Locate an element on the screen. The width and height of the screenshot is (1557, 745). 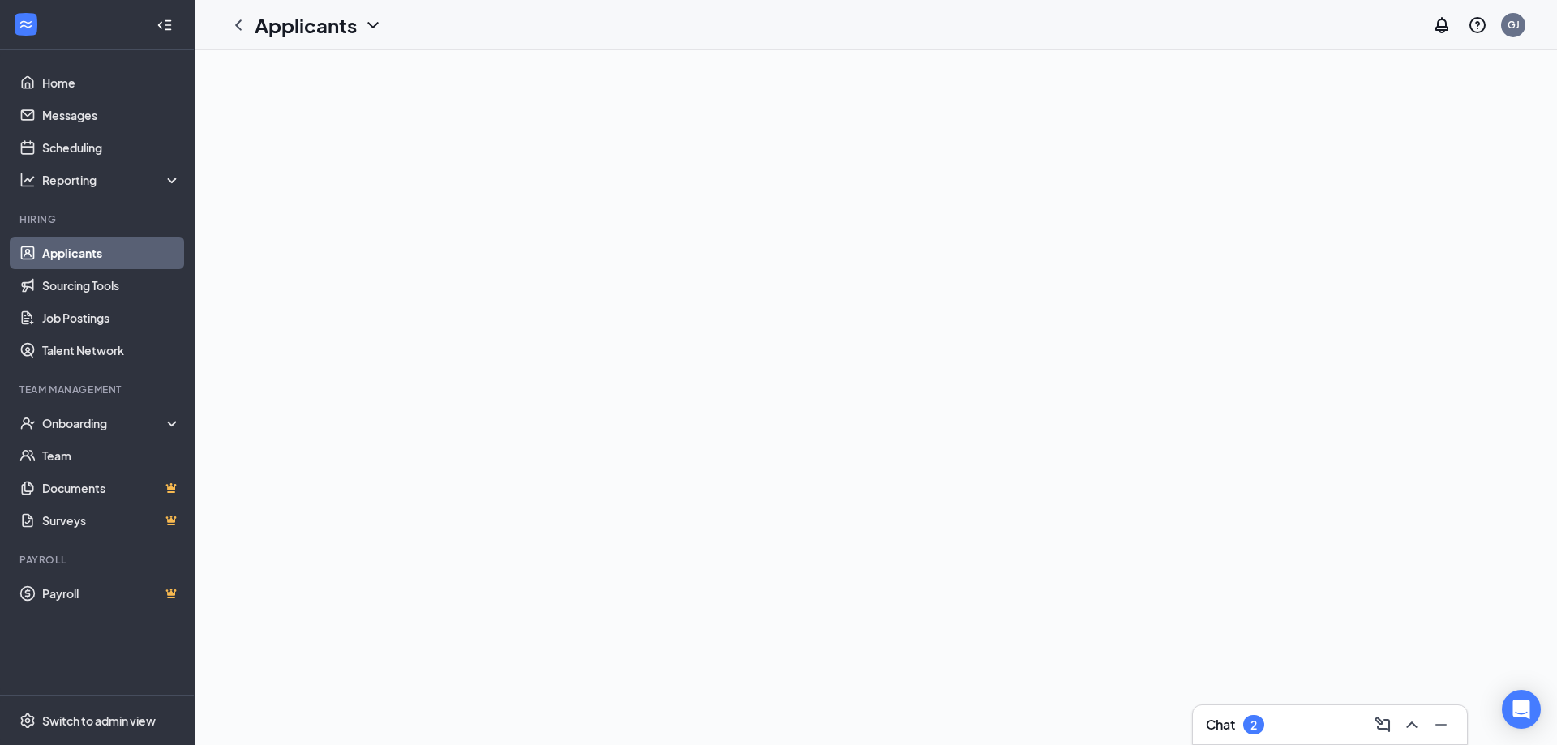
a: DocumentsCrown is located at coordinates (111, 488).